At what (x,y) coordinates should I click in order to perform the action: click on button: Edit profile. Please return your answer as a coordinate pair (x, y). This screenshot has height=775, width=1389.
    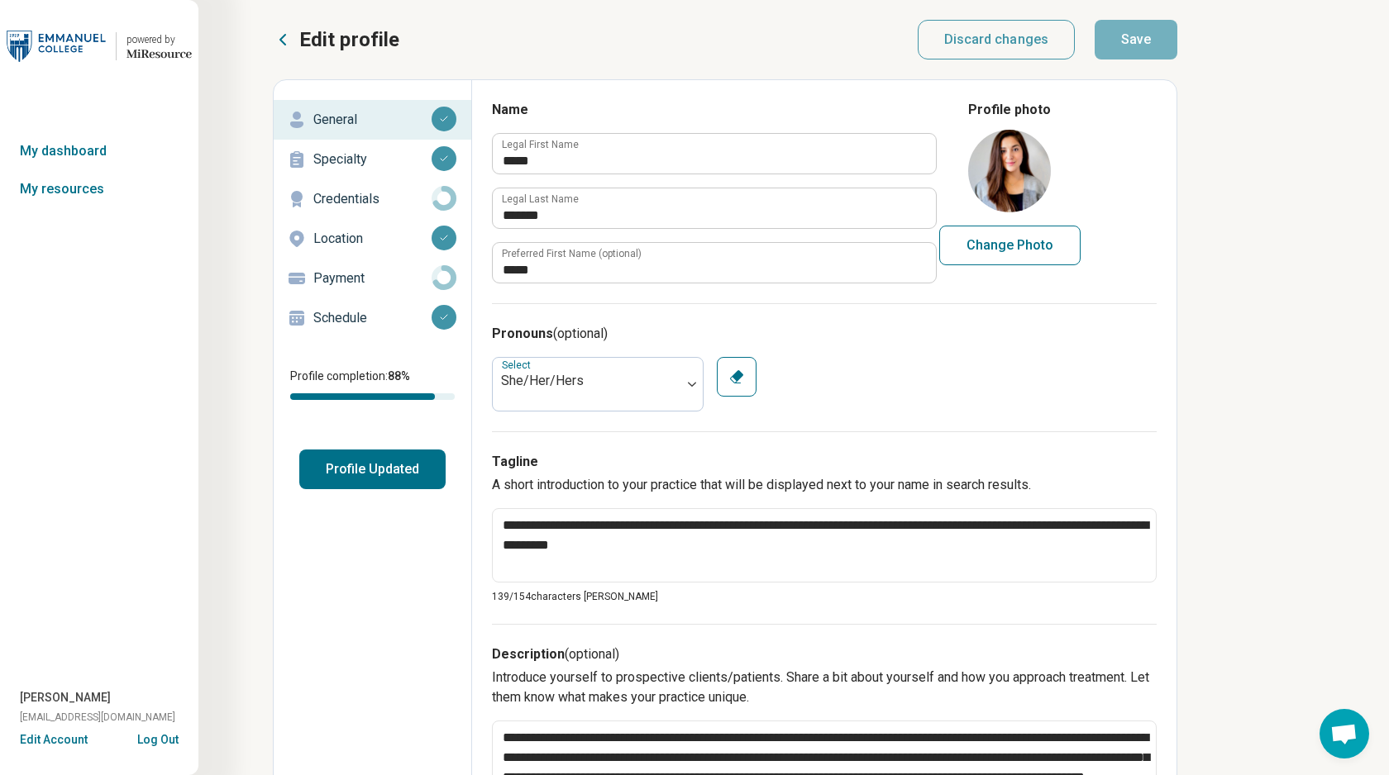
    Looking at the image, I should click on (336, 40).